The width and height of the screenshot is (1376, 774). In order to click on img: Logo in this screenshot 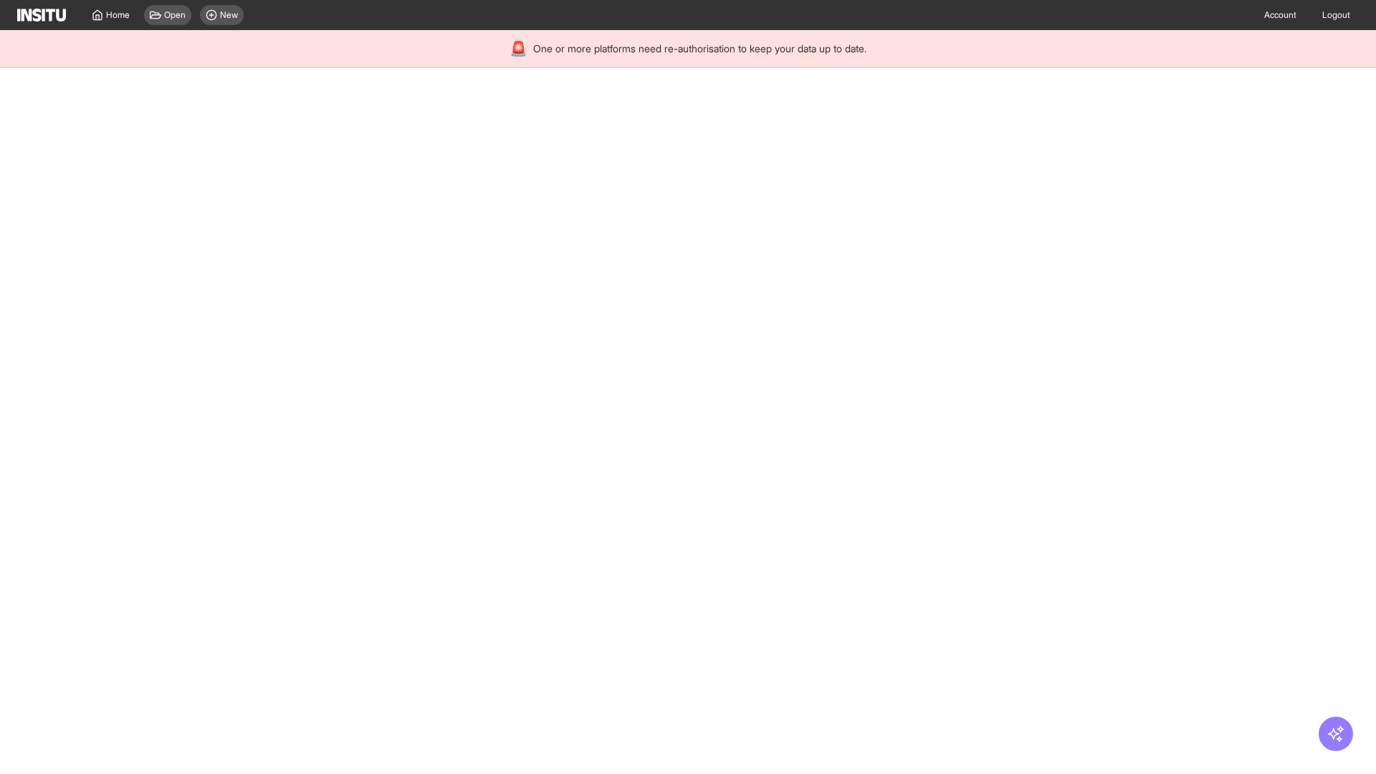, I will do `click(42, 15)`.